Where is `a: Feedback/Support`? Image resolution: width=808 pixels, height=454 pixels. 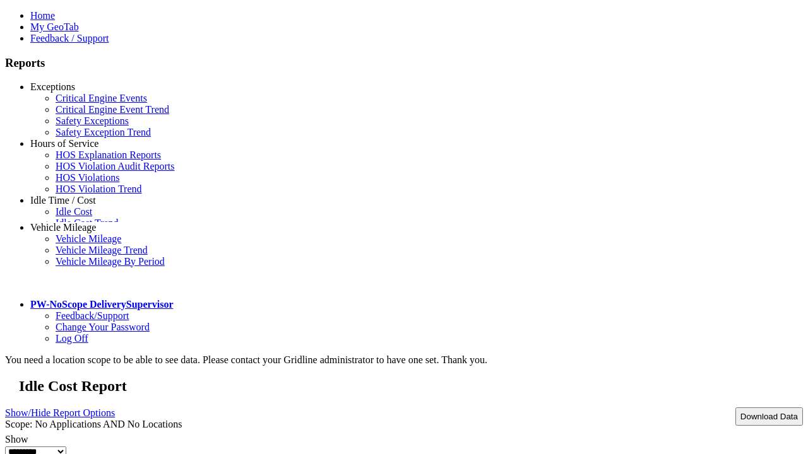 a: Feedback/Support is located at coordinates (92, 316).